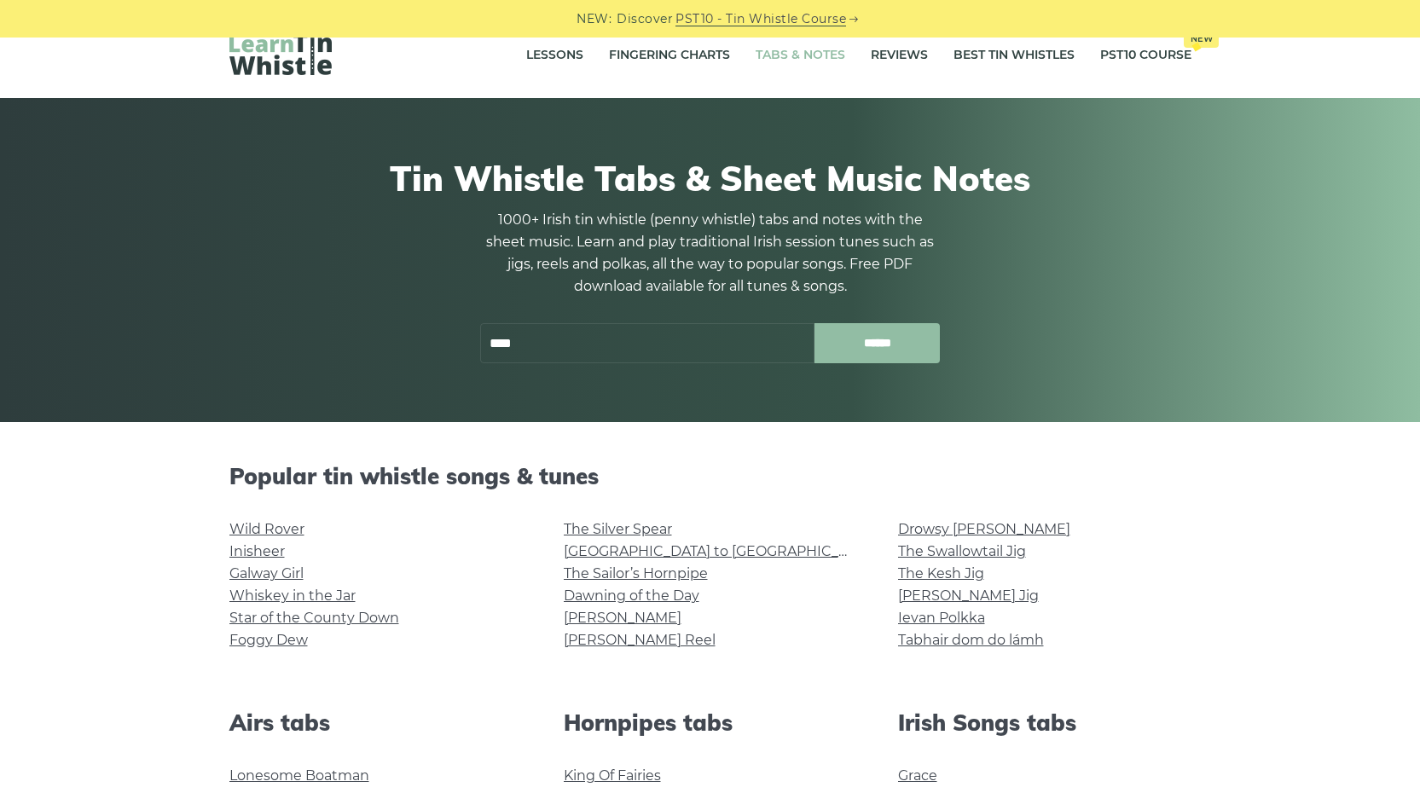 The image size is (1420, 787). I want to click on h2: Airs tabs, so click(376, 722).